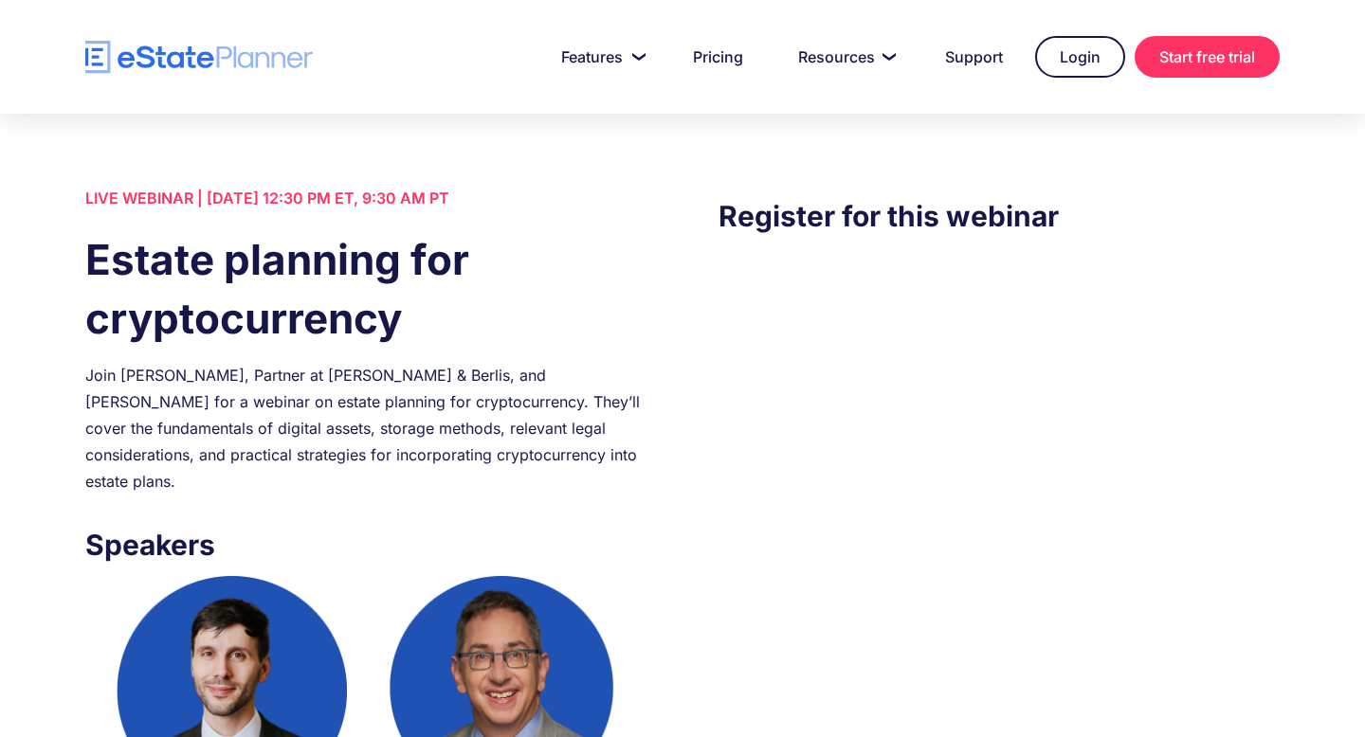  I want to click on a: Login, so click(1080, 57).